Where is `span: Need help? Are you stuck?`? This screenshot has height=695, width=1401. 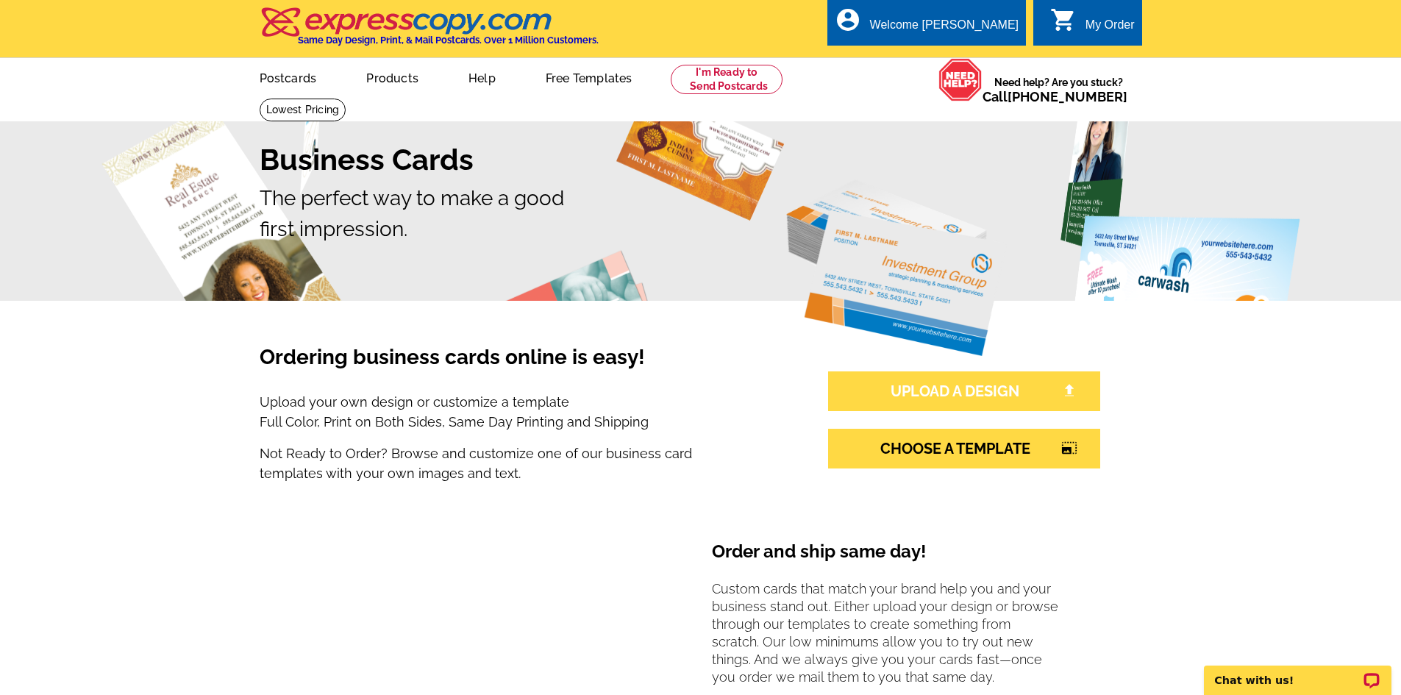
span: Need help? Are you stuck? is located at coordinates (1058, 90).